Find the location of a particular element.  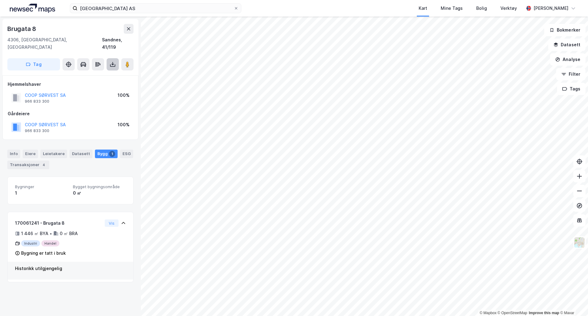

div: Hjemmelshaver is located at coordinates (70, 84).